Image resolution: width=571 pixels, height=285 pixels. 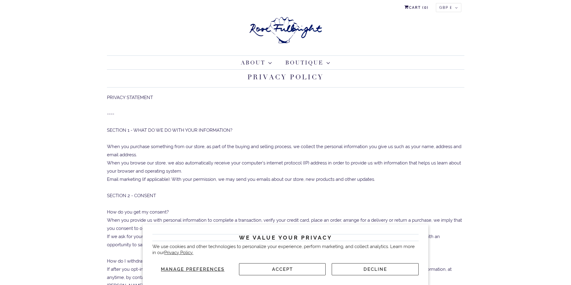 I want to click on span: 0, so click(x=425, y=8).